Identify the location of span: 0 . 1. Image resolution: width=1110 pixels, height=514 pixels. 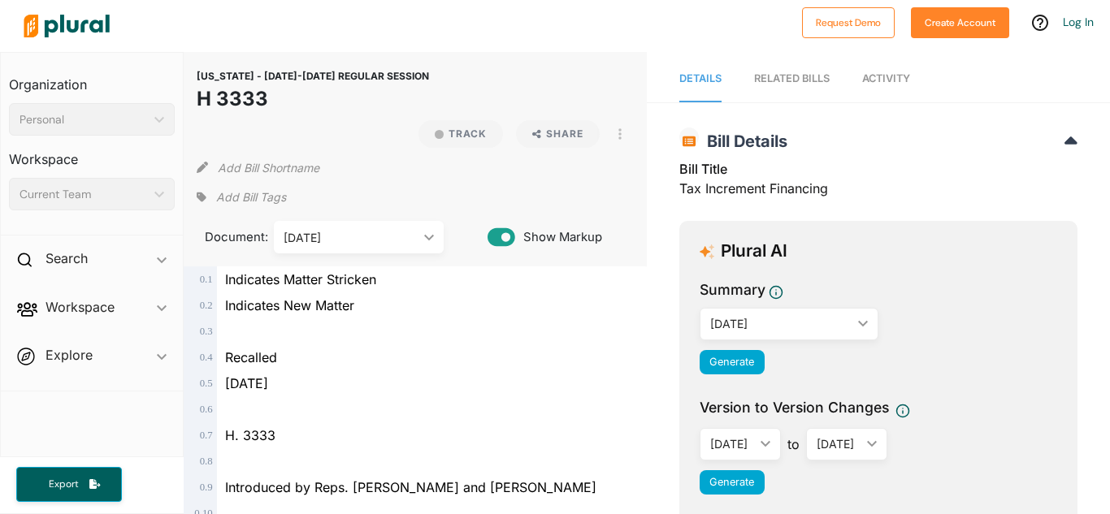
(206, 280).